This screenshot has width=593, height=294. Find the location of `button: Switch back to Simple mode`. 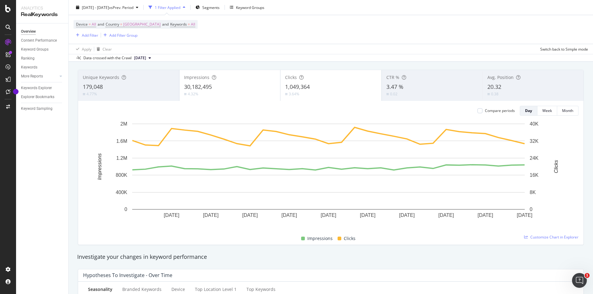

button: Switch back to Simple mode is located at coordinates (563, 49).